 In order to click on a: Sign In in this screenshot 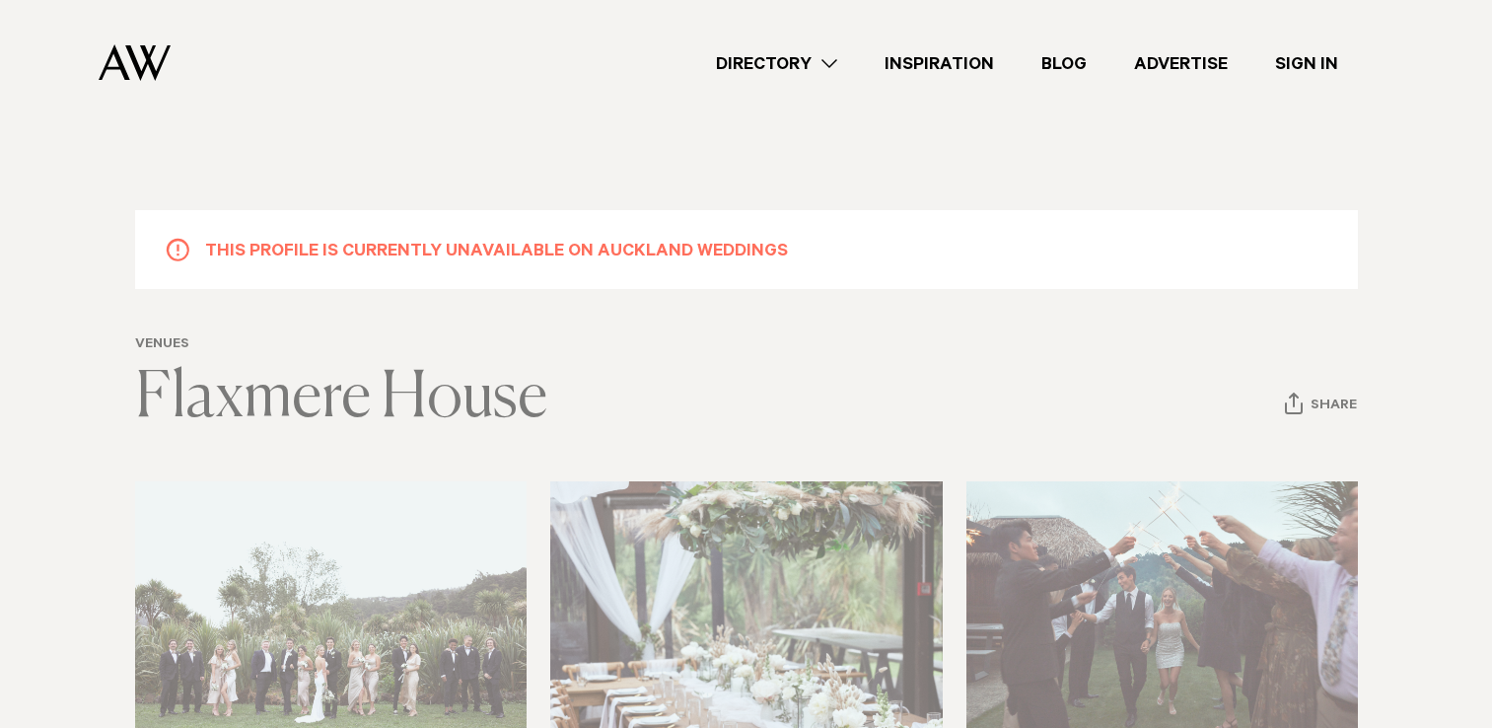, I will do `click(1306, 63)`.